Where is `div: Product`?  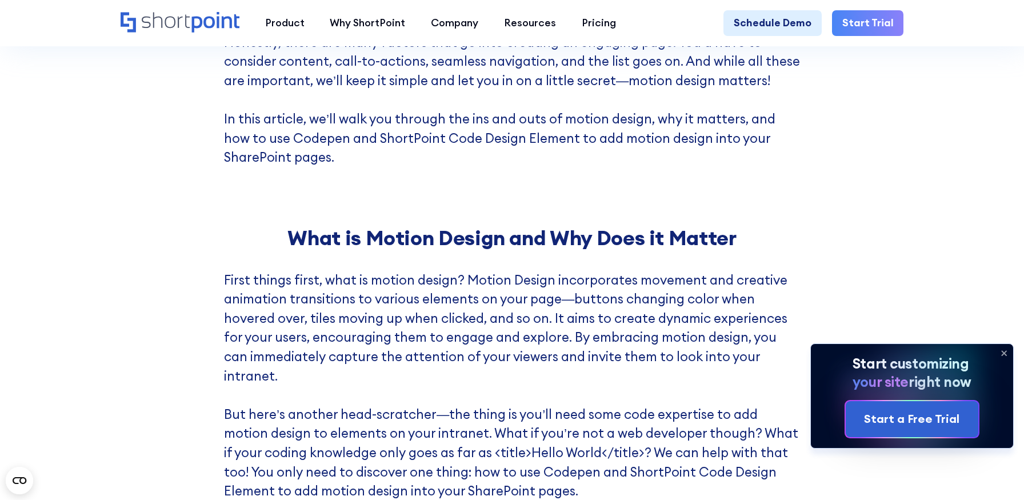
div: Product is located at coordinates (284, 23).